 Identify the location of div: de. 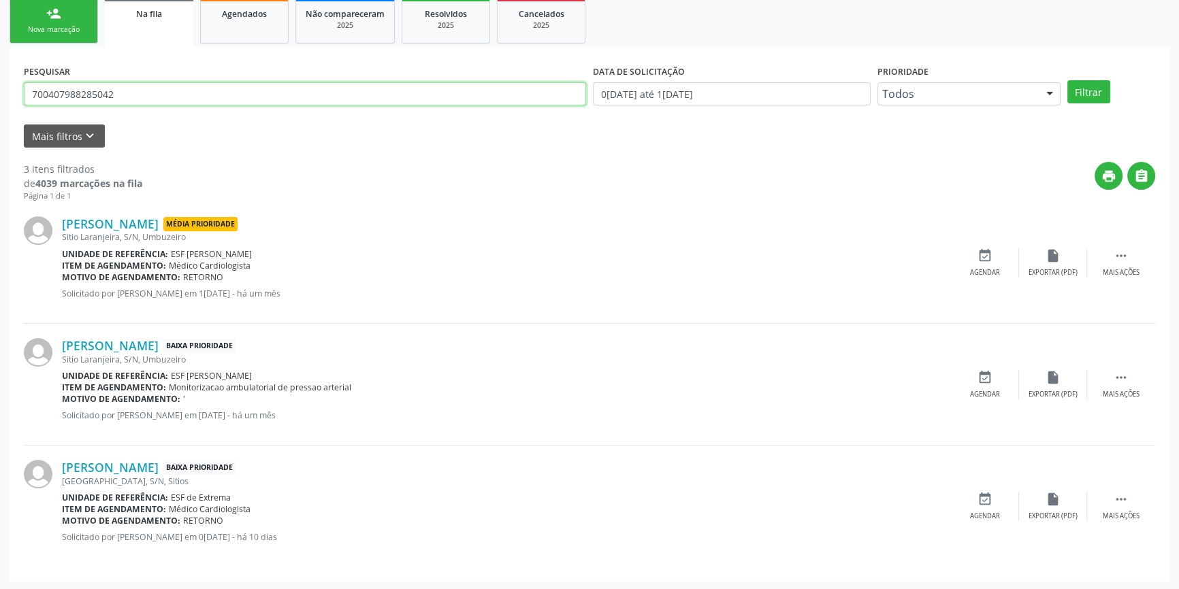
(83, 183).